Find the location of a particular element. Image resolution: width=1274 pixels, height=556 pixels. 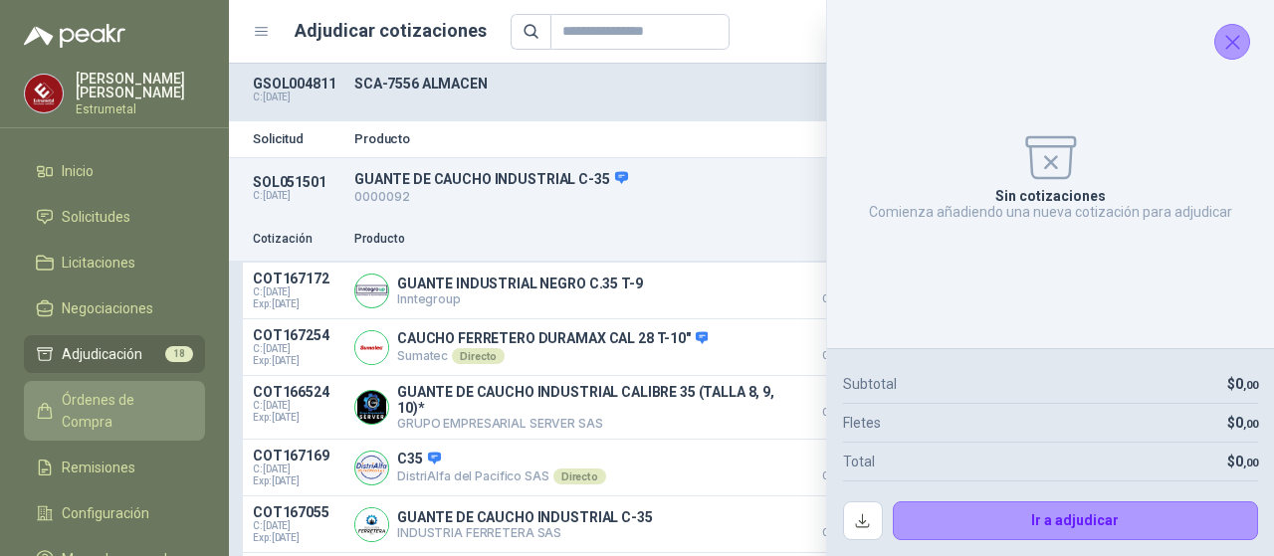

span: Negociaciones is located at coordinates (107, 308).